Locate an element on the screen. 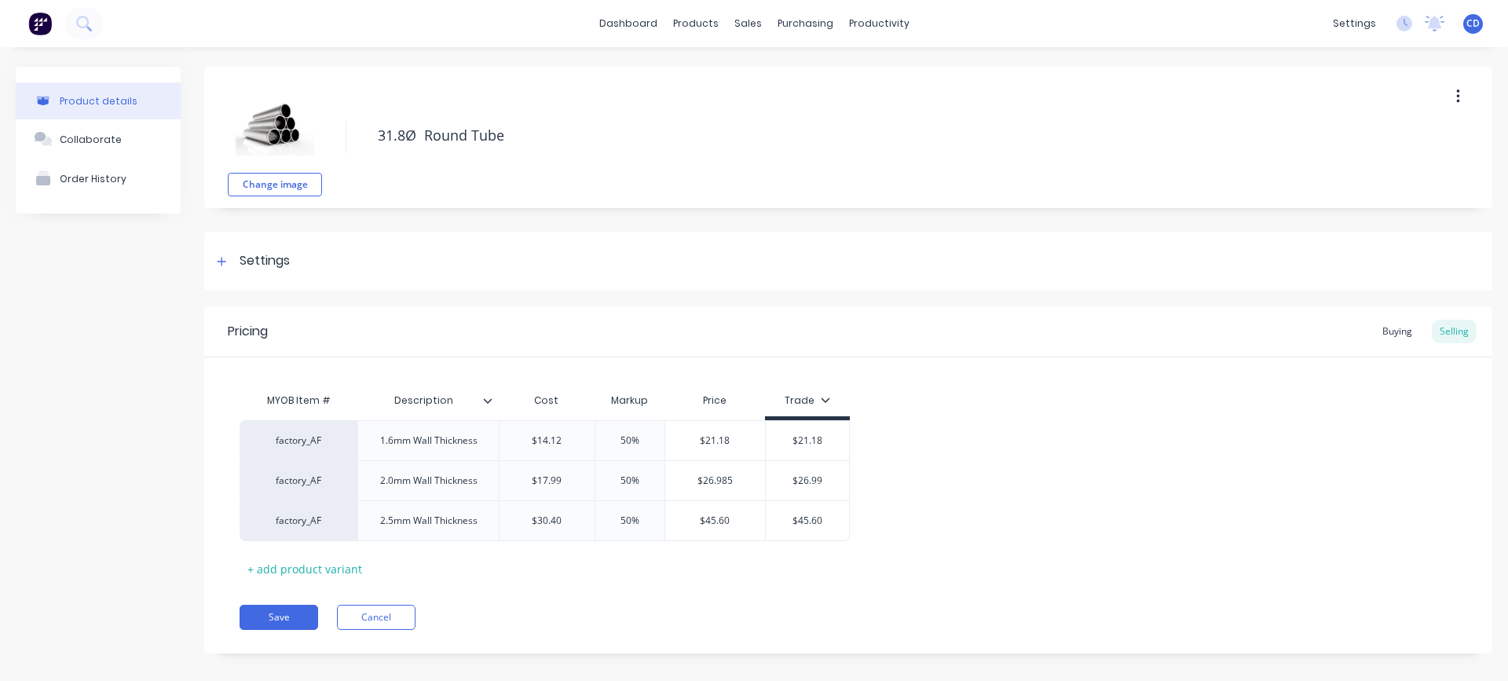 The image size is (1508, 681). button: Save is located at coordinates (279, 617).